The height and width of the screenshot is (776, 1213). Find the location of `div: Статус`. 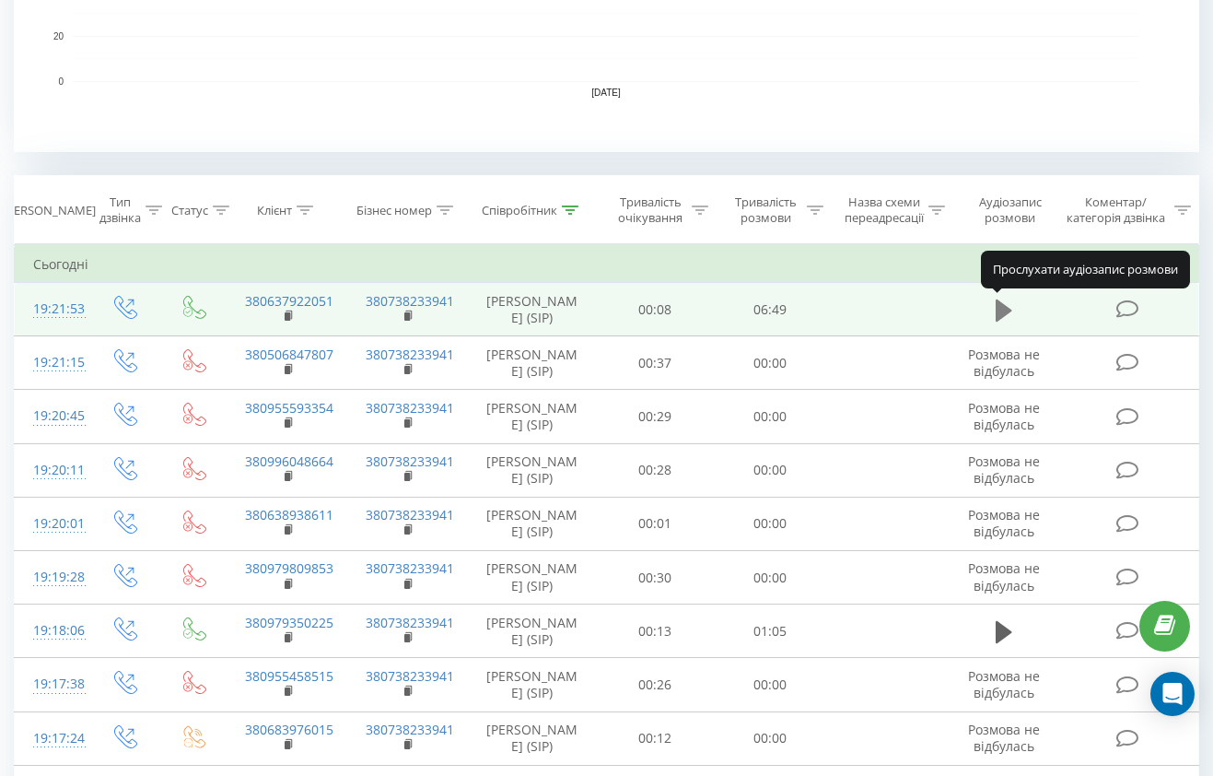

div: Статус is located at coordinates (190, 210).